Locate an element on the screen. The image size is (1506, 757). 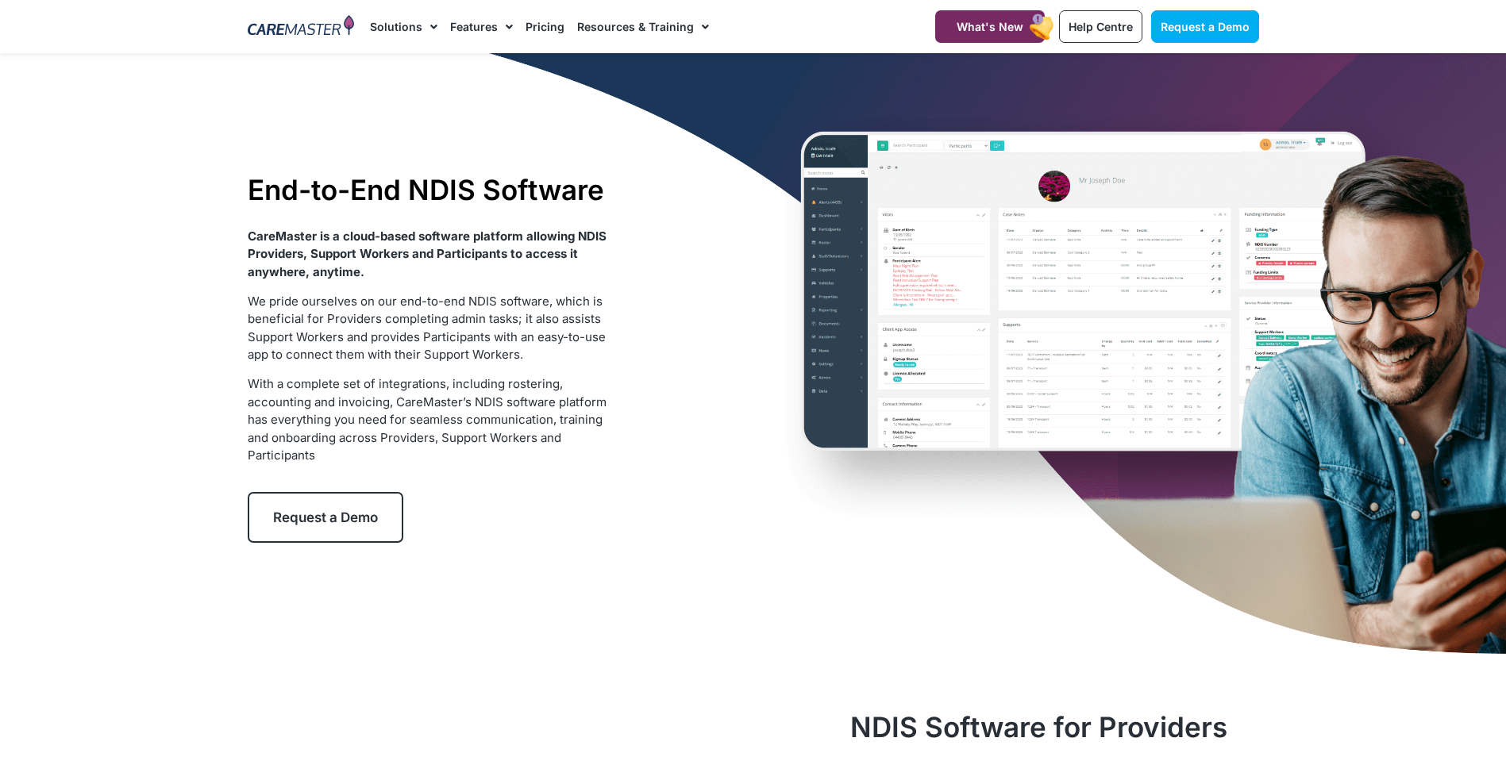
span: What's New is located at coordinates (990, 26).